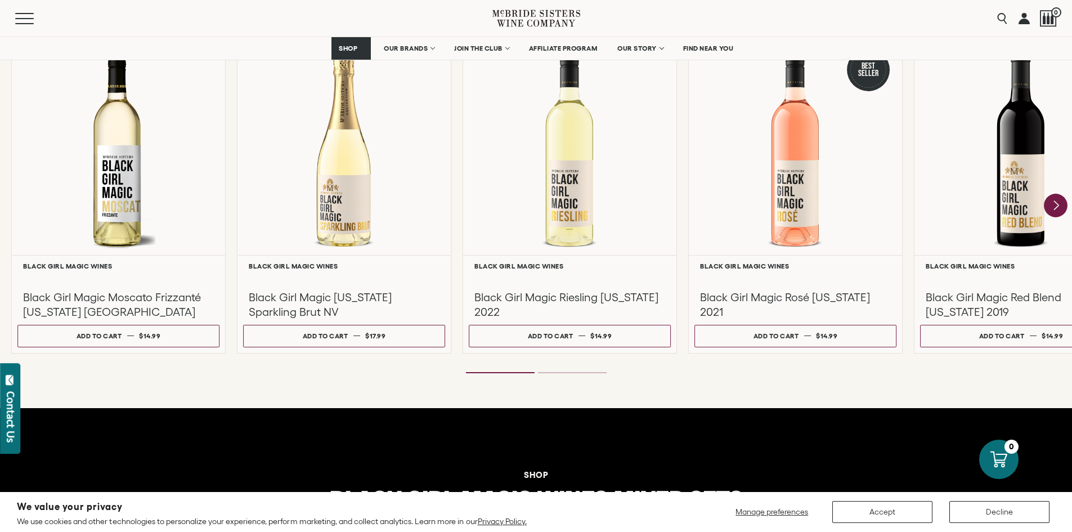  Describe the element at coordinates (35, 19) in the screenshot. I see `button: Mobile Menu Trigger` at that location.